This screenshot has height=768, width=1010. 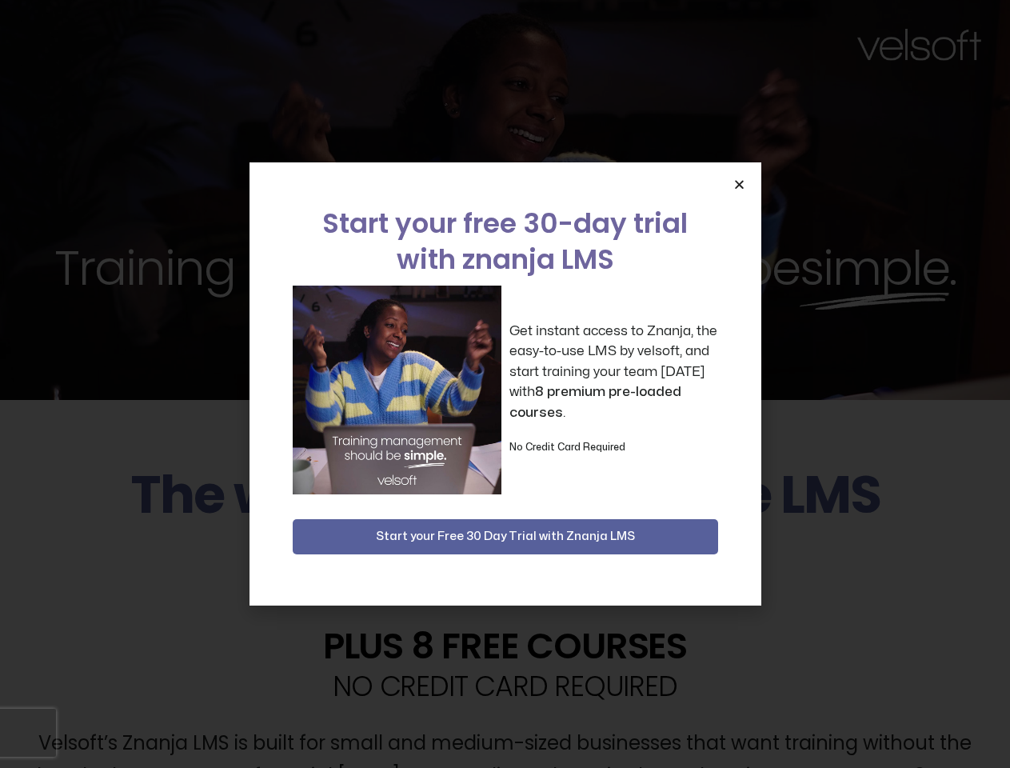 What do you see at coordinates (739, 184) in the screenshot?
I see `a: Close` at bounding box center [739, 184].